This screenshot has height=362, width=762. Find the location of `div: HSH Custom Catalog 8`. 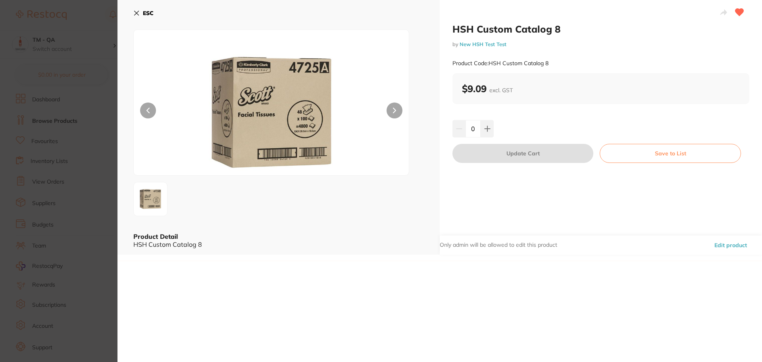

div: HSH Custom Catalog 8 is located at coordinates (279, 244).